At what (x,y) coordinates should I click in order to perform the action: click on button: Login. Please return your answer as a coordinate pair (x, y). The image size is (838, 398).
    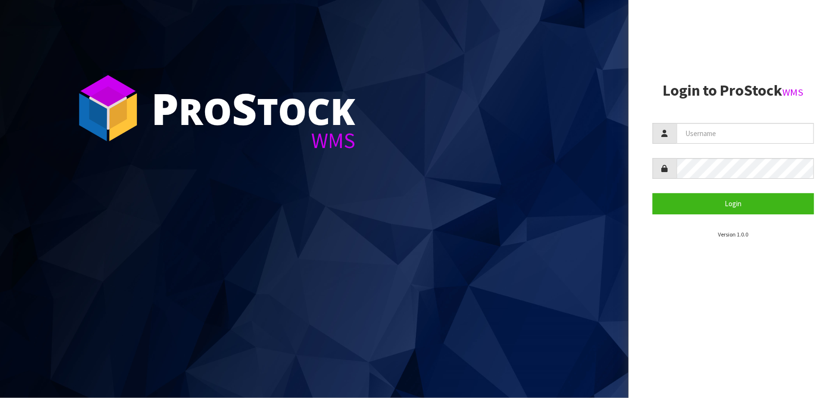
    Looking at the image, I should click on (734, 203).